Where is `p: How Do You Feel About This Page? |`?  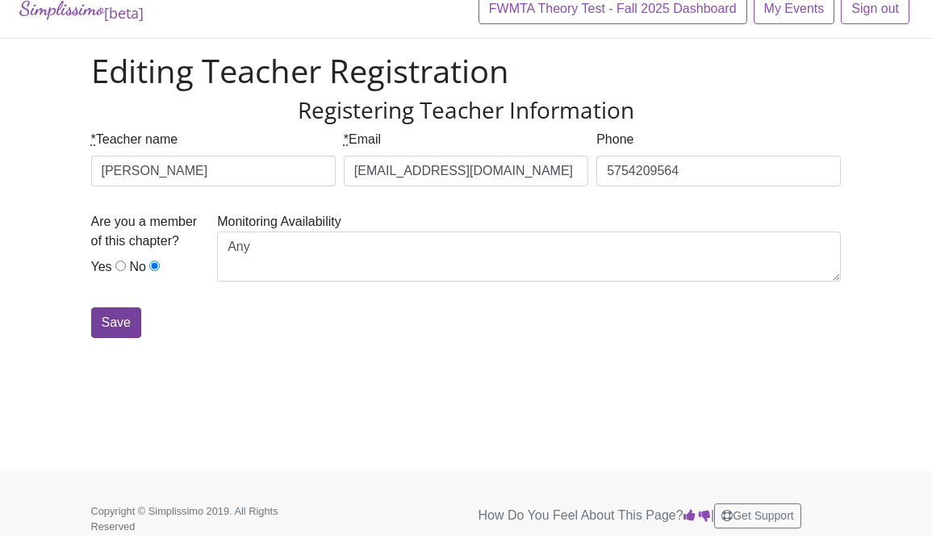
p: How Do You Feel About This Page? | is located at coordinates (660, 516).